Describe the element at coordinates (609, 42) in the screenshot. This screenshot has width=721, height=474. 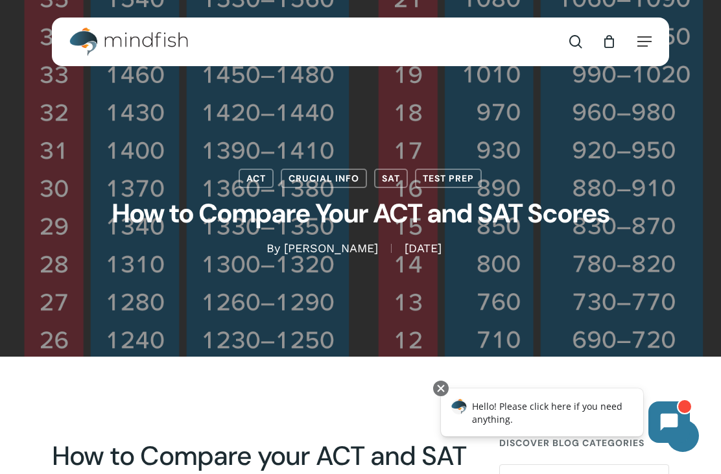
I see `a: Cart` at that location.